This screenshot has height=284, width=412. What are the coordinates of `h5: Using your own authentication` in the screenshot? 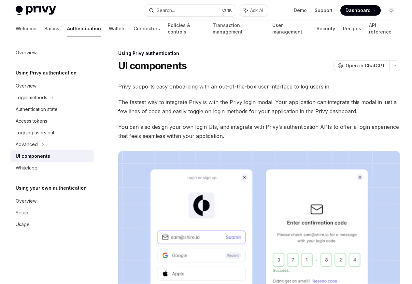 It's located at (51, 188).